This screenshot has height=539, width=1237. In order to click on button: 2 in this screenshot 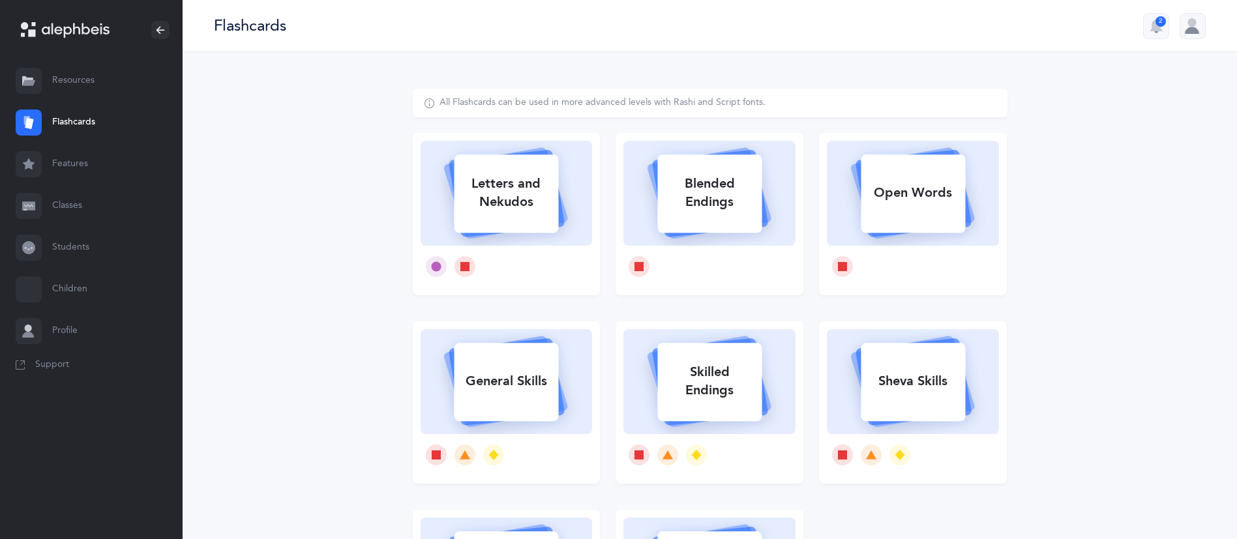, I will do `click(1156, 26)`.